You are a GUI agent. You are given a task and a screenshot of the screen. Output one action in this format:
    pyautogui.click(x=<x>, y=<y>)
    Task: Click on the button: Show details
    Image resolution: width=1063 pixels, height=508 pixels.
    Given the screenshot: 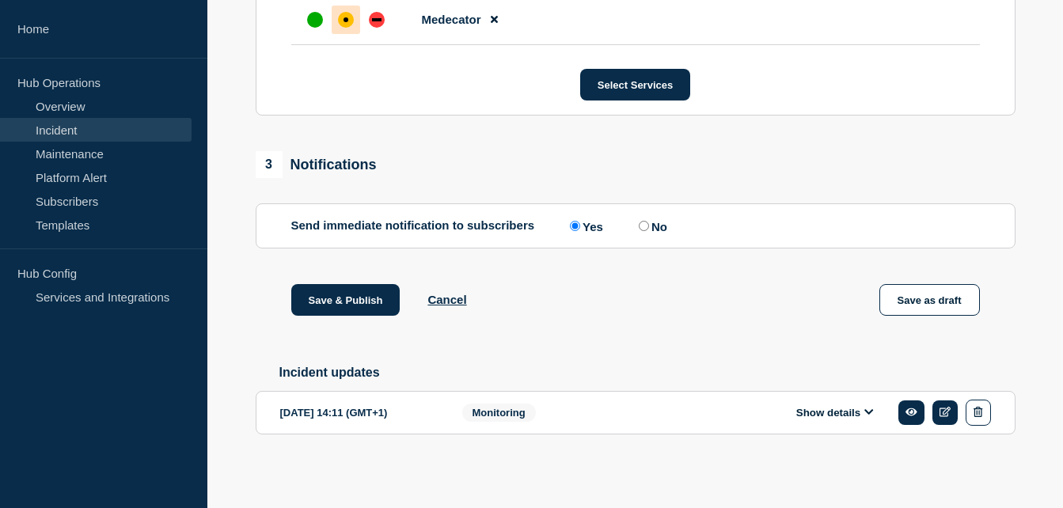 What is the action you would take?
    pyautogui.click(x=835, y=412)
    